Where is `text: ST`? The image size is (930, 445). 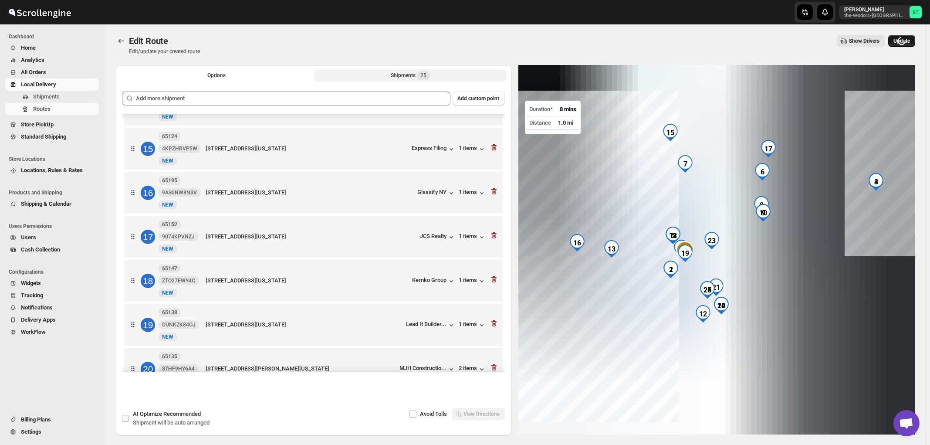 text: ST is located at coordinates (915, 12).